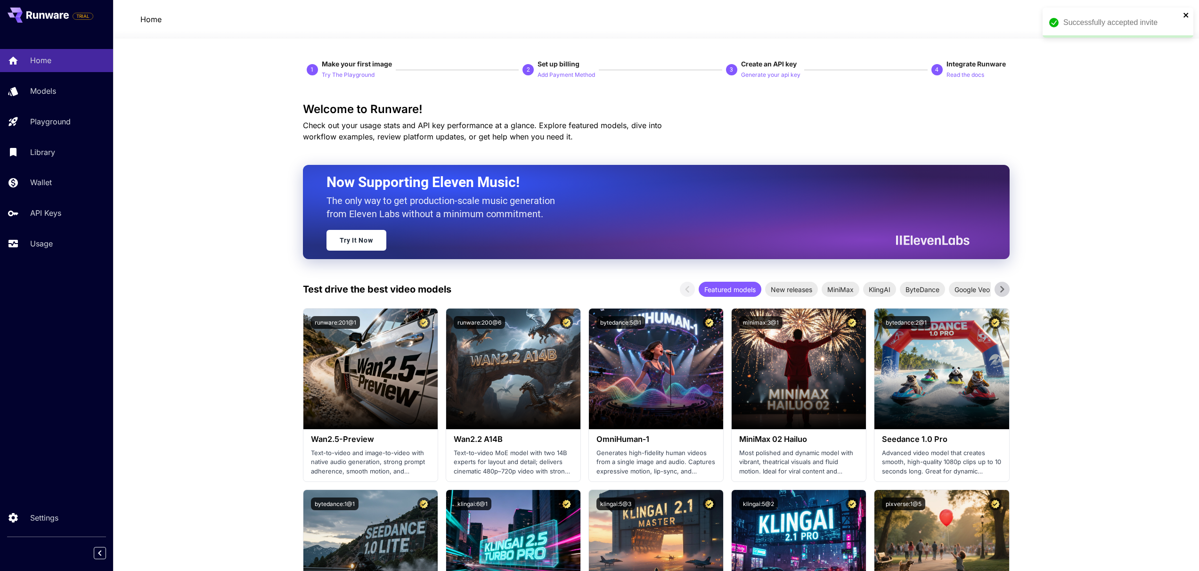 The height and width of the screenshot is (571, 1199). Describe the element at coordinates (370, 462) in the screenshot. I see `p: Text-to-video and image-to-video with native audio generation, strong prompt adherence, smooth mo...` at that location.